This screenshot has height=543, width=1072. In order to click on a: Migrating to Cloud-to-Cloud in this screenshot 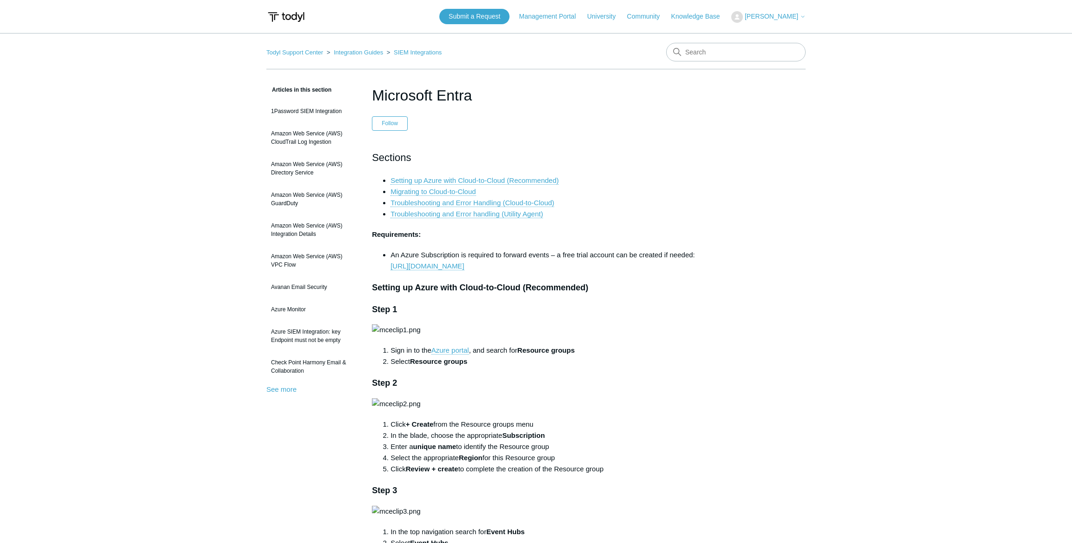, I will do `click(433, 192)`.